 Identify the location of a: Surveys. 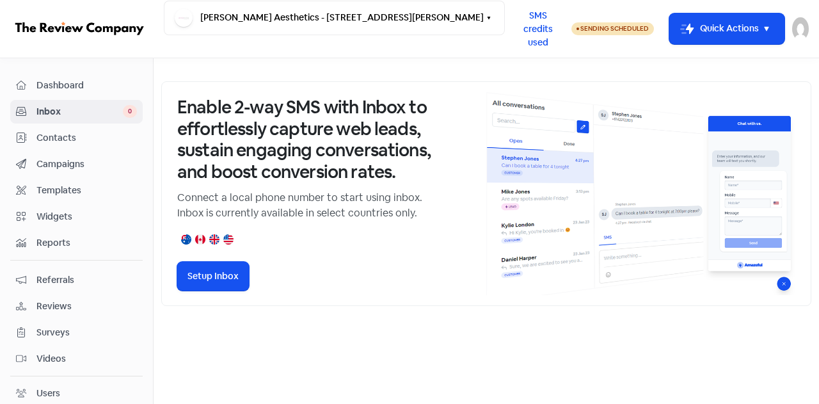
(76, 332).